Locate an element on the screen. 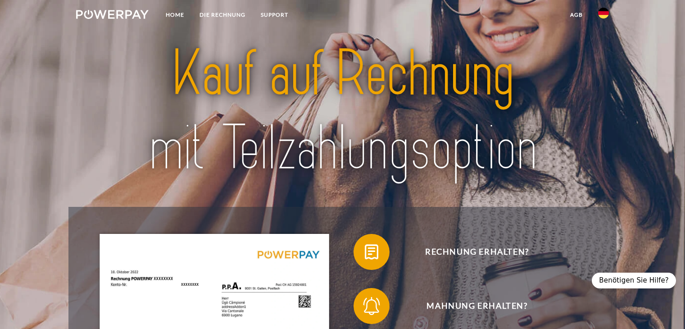 The image size is (685, 329). button: Mahnung erhalten? is located at coordinates (470, 306).